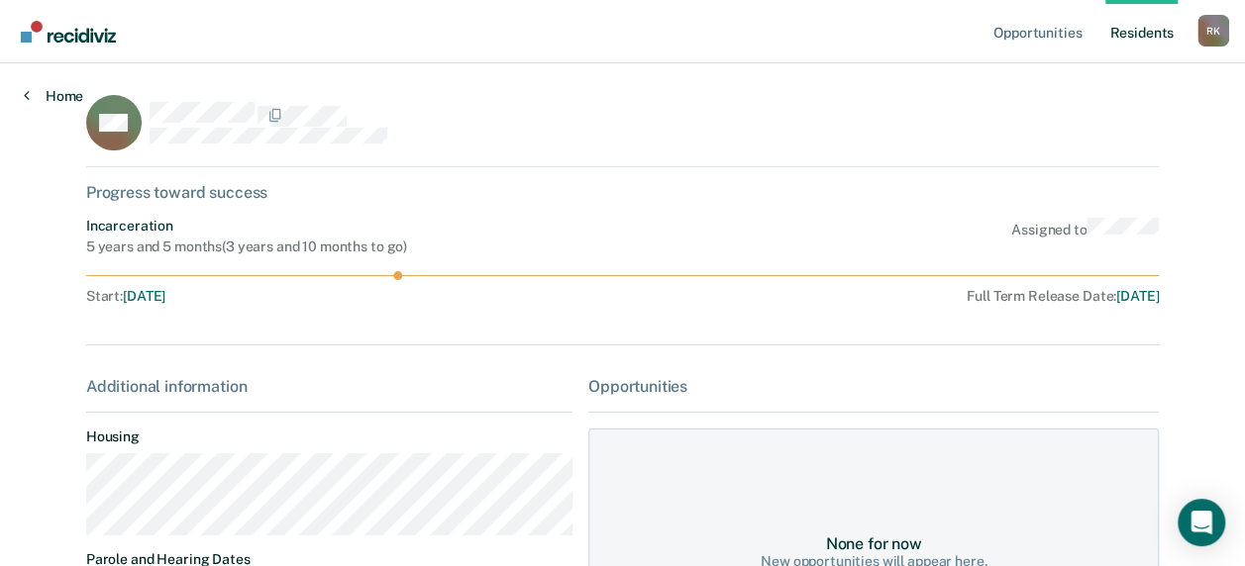 This screenshot has height=566, width=1245. Describe the element at coordinates (864, 296) in the screenshot. I see `div: Full Term Release Date :` at that location.